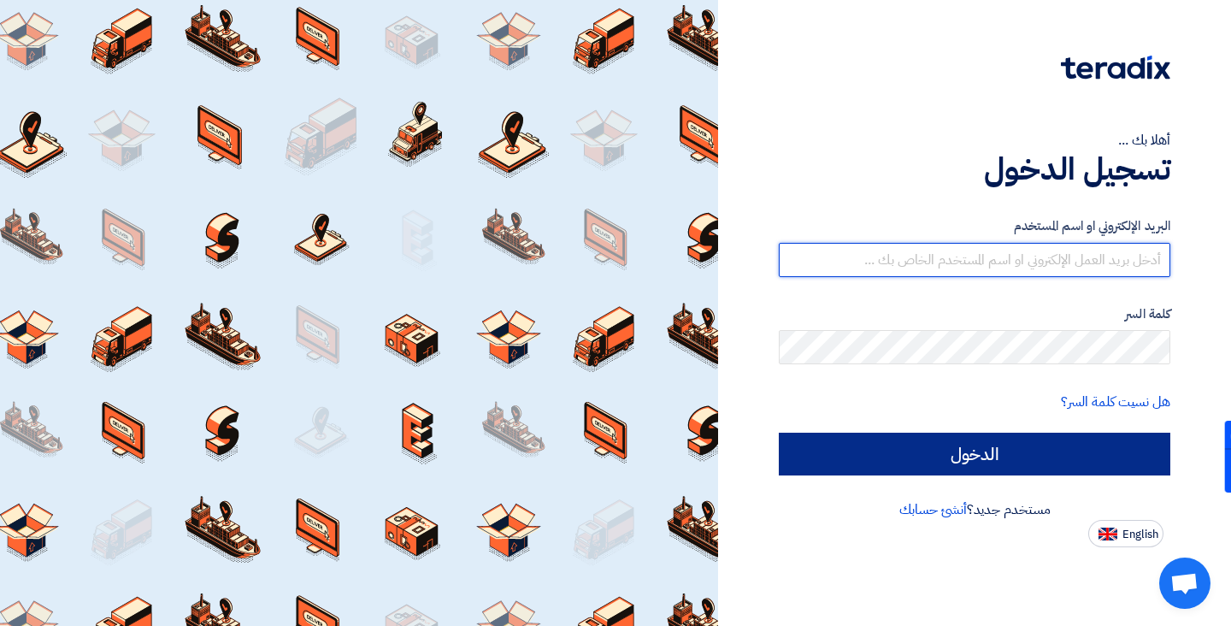 The image size is (1231, 626). Describe the element at coordinates (1126, 534) in the screenshot. I see `button: English` at that location.